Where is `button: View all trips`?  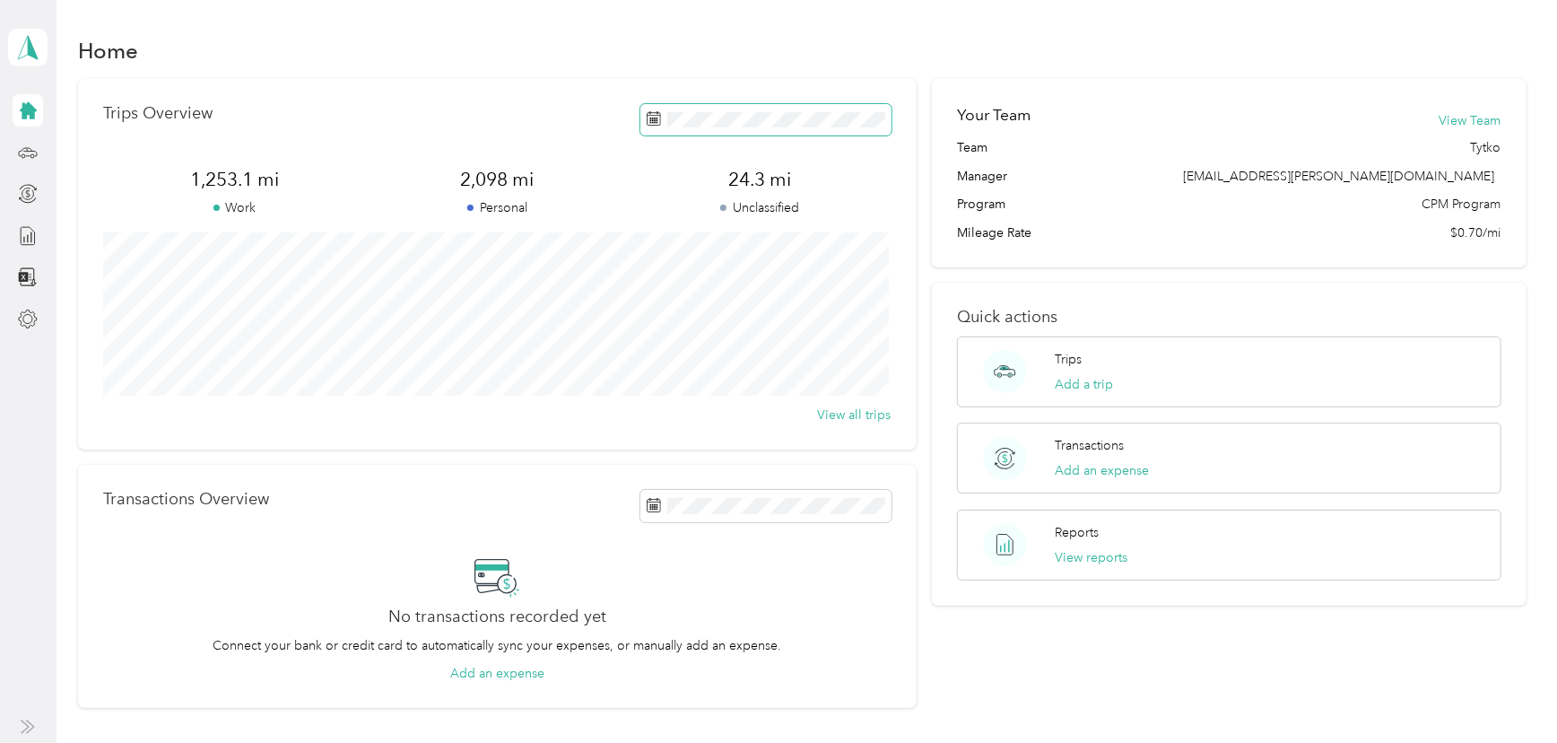 button: View all trips is located at coordinates (855, 414).